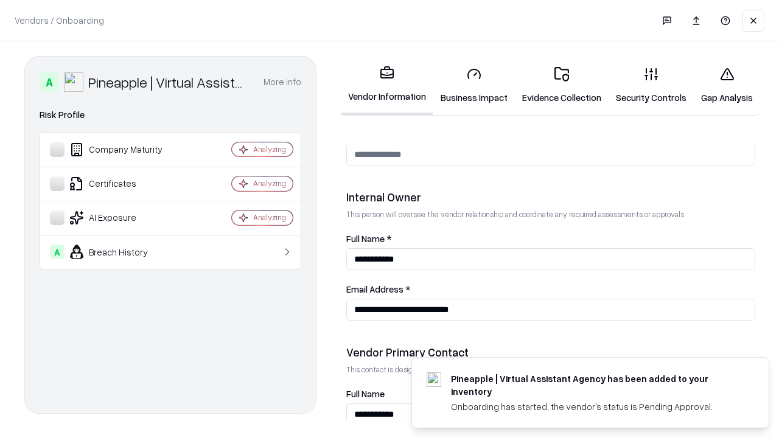 This screenshot has height=438, width=779. I want to click on div: Breach History, so click(122, 252).